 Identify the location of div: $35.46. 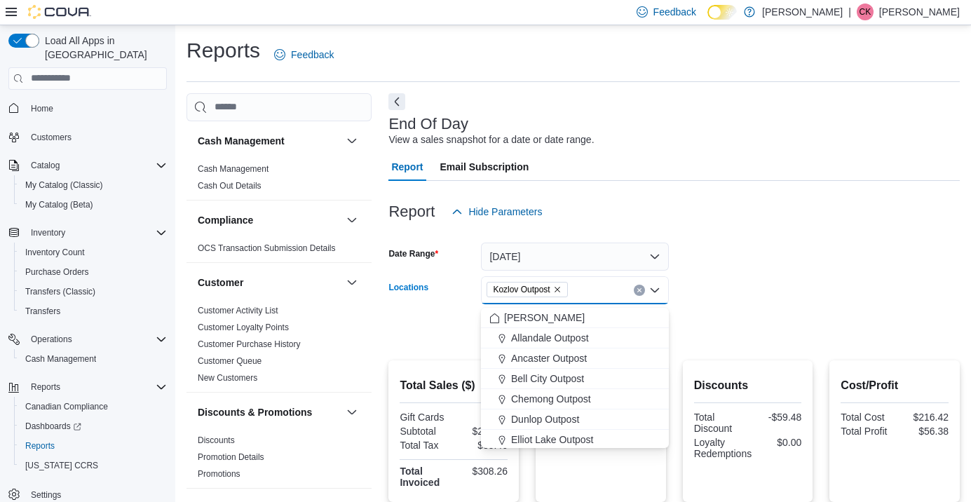
(482, 445).